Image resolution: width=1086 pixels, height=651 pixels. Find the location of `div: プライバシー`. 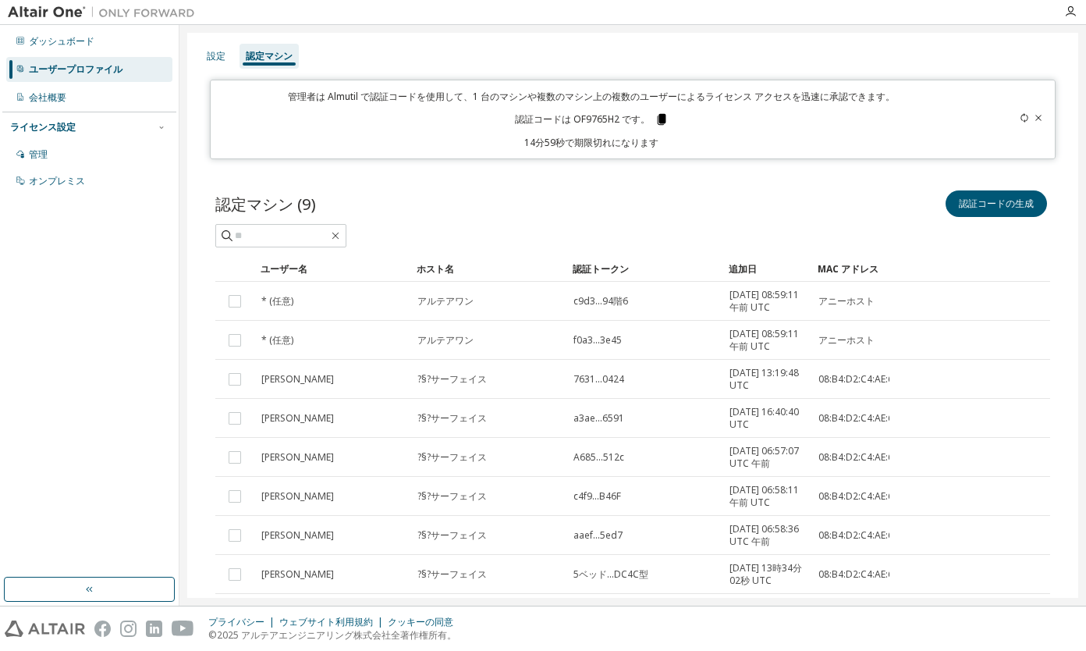

div: プライバシー is located at coordinates (243, 622).